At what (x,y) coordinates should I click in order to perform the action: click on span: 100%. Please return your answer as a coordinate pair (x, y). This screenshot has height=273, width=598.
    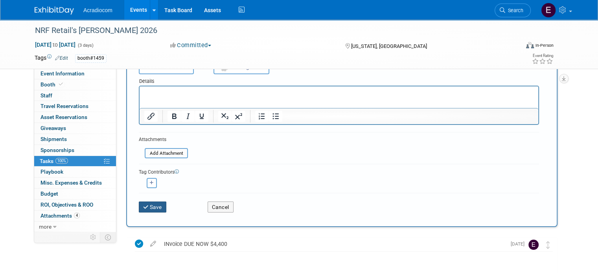
    Looking at the image, I should click on (62, 161).